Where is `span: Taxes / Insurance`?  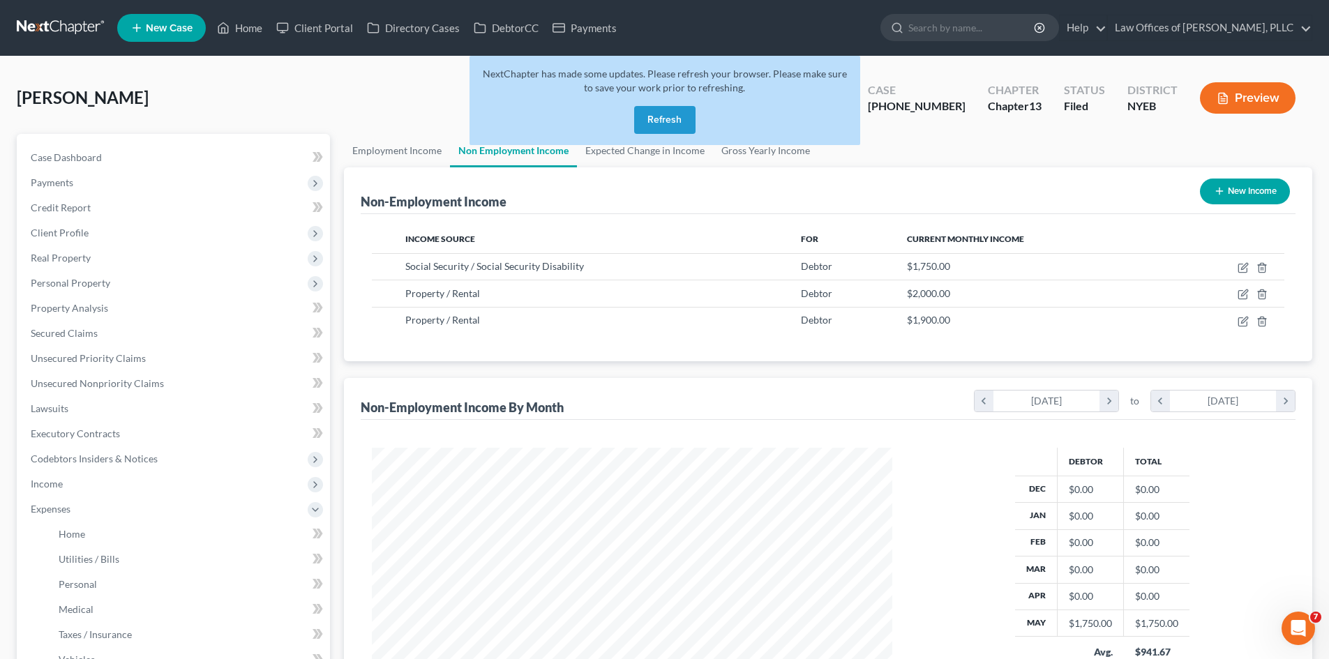
span: Taxes / Insurance is located at coordinates (95, 634).